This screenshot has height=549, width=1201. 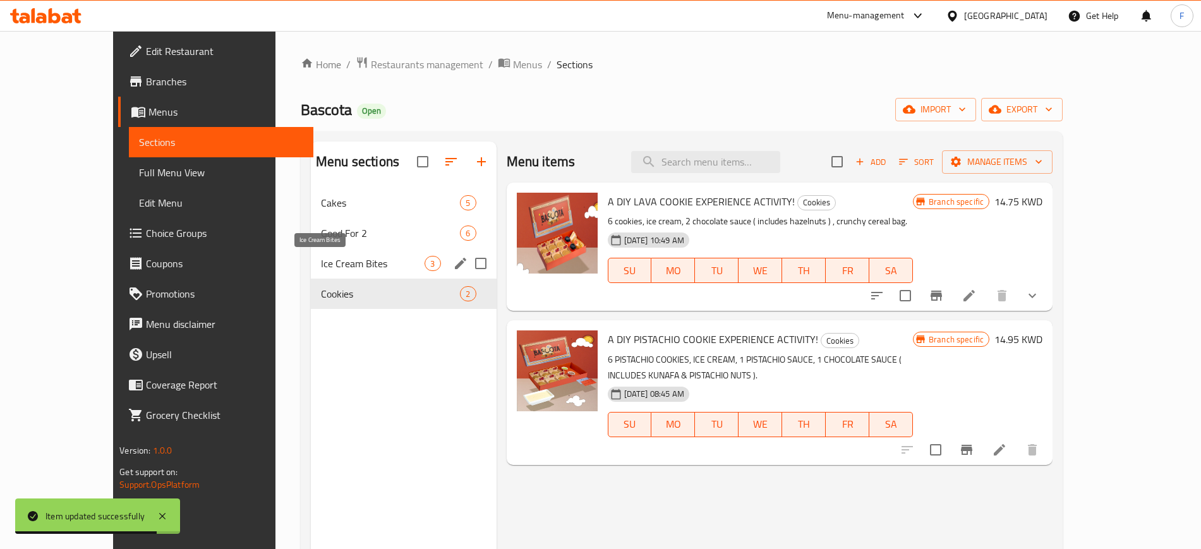 I want to click on h6: 14.95 KWD, so click(x=1019, y=339).